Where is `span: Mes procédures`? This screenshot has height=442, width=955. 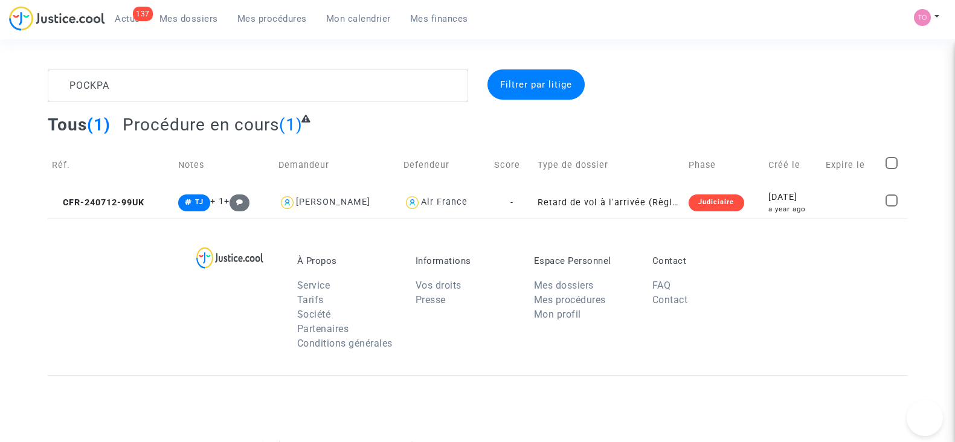 span: Mes procédures is located at coordinates (272, 19).